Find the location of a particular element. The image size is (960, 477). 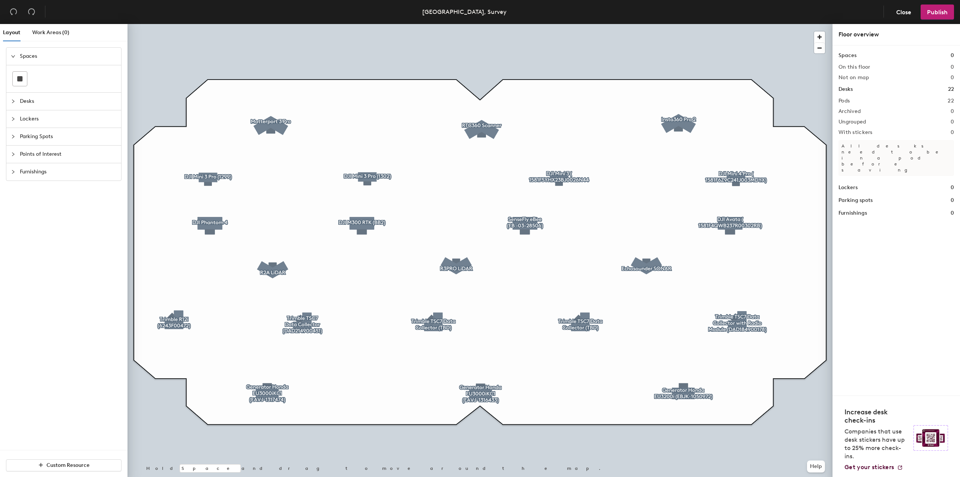

button: Close is located at coordinates (904, 12).